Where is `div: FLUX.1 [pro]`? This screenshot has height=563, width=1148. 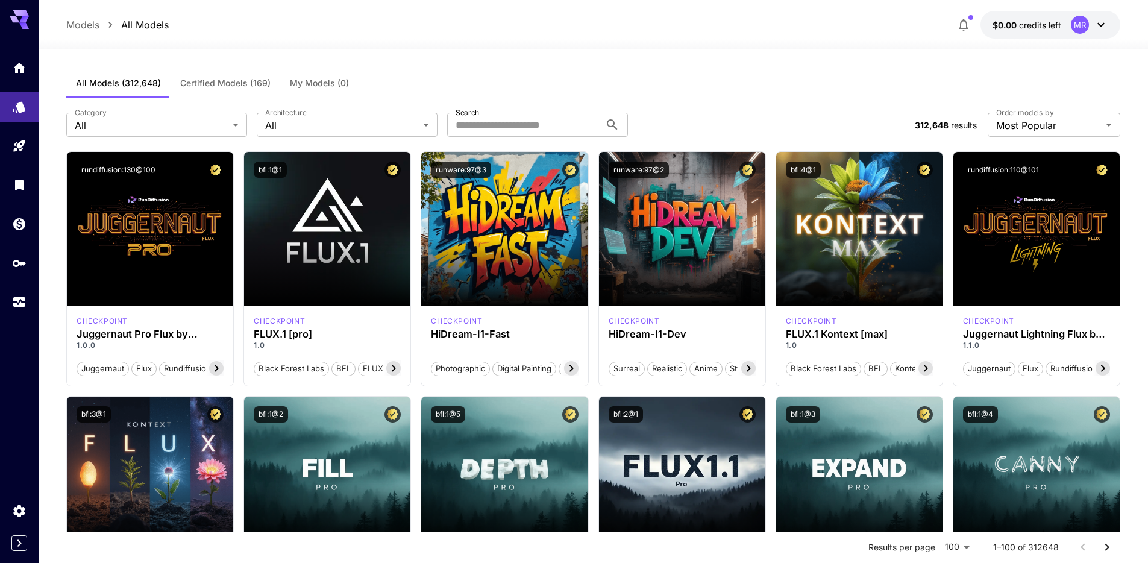
div: FLUX.1 [pro] is located at coordinates (327, 334).